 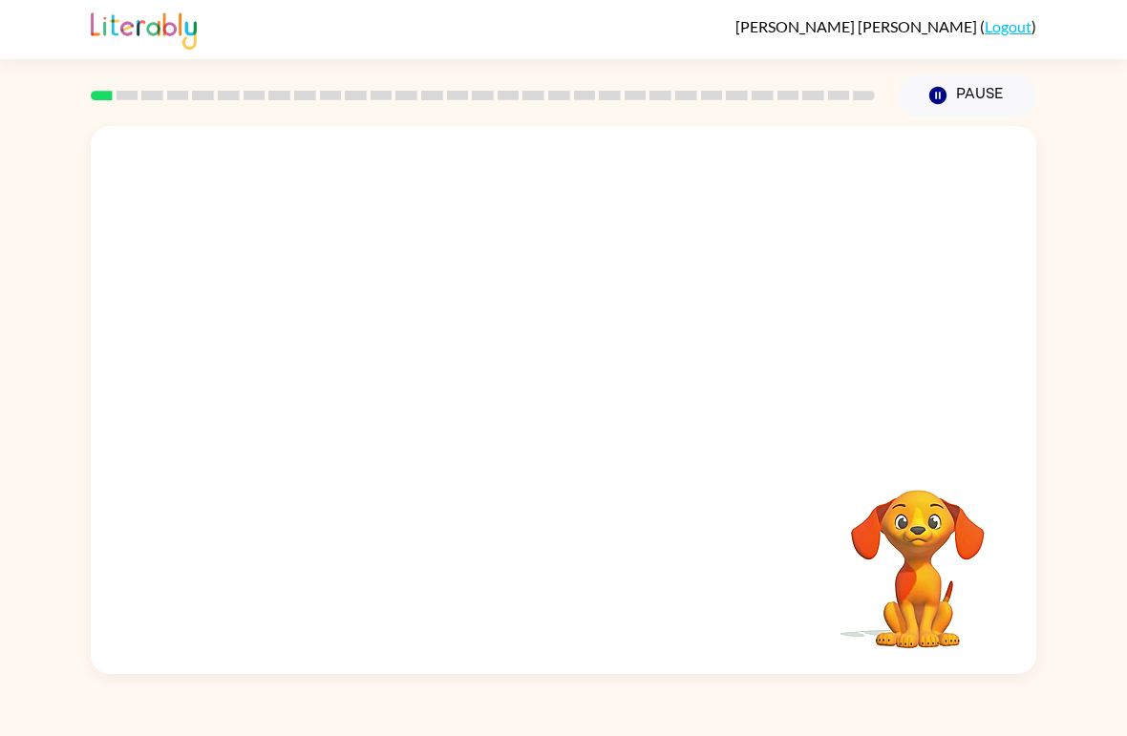 I want to click on img: Literably, so click(x=143, y=29).